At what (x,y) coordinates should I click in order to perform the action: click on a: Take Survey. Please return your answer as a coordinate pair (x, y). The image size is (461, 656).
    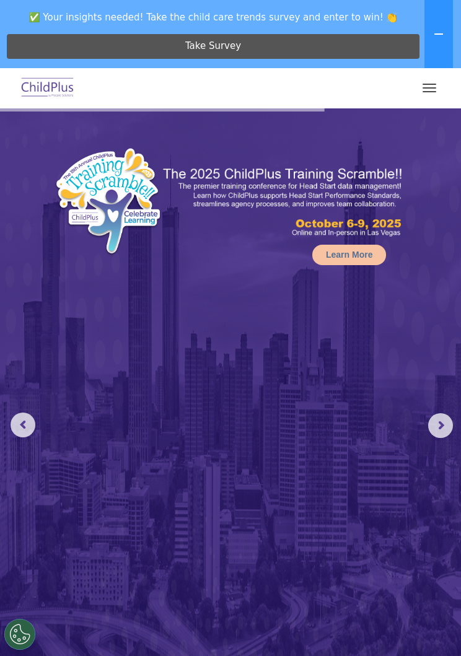
    Looking at the image, I should click on (213, 46).